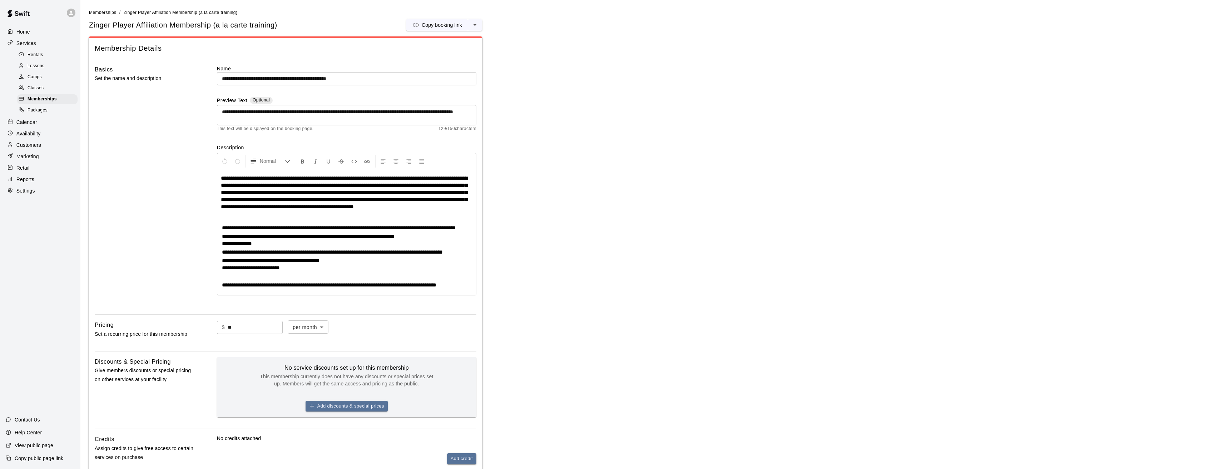 This screenshot has width=1224, height=469. I want to click on div: Rentals, so click(47, 55).